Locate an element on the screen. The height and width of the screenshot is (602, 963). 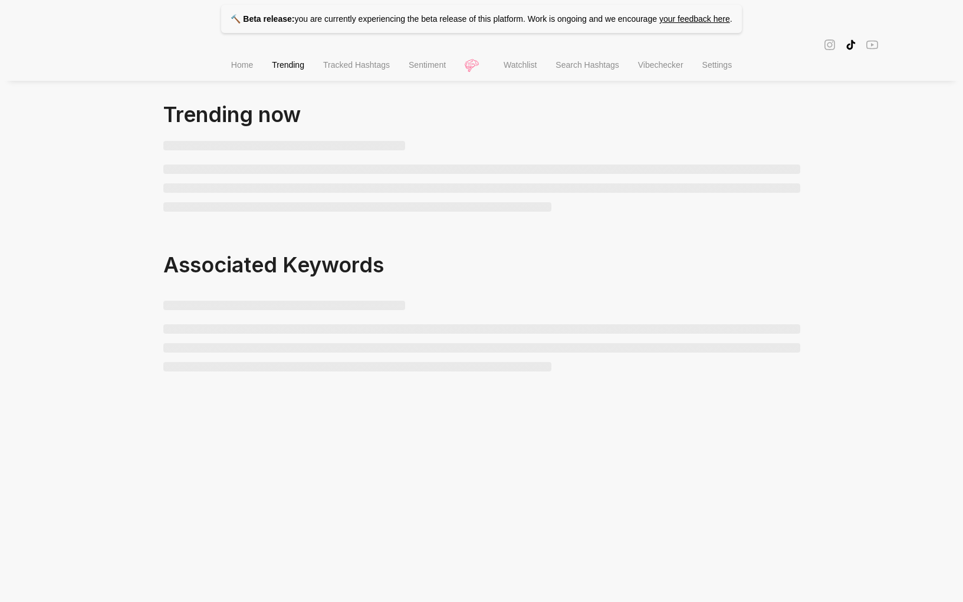
span: Trending is located at coordinates (288, 65).